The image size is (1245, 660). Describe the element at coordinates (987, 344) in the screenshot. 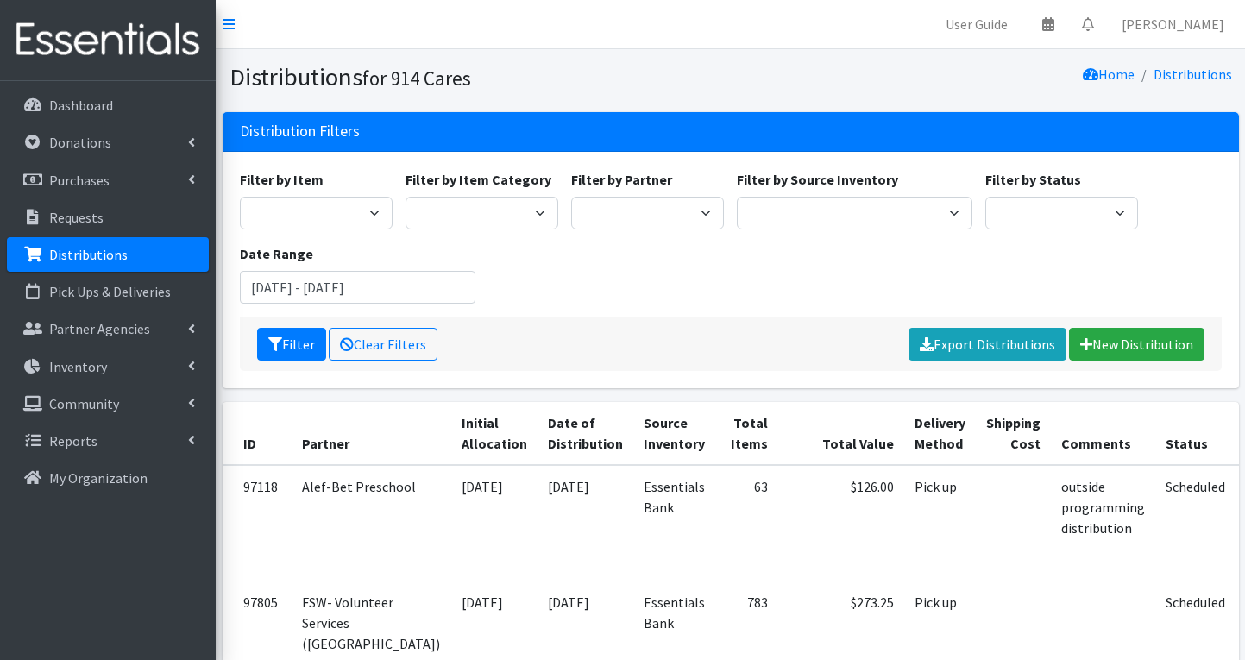

I see `a: Export Distributions` at that location.